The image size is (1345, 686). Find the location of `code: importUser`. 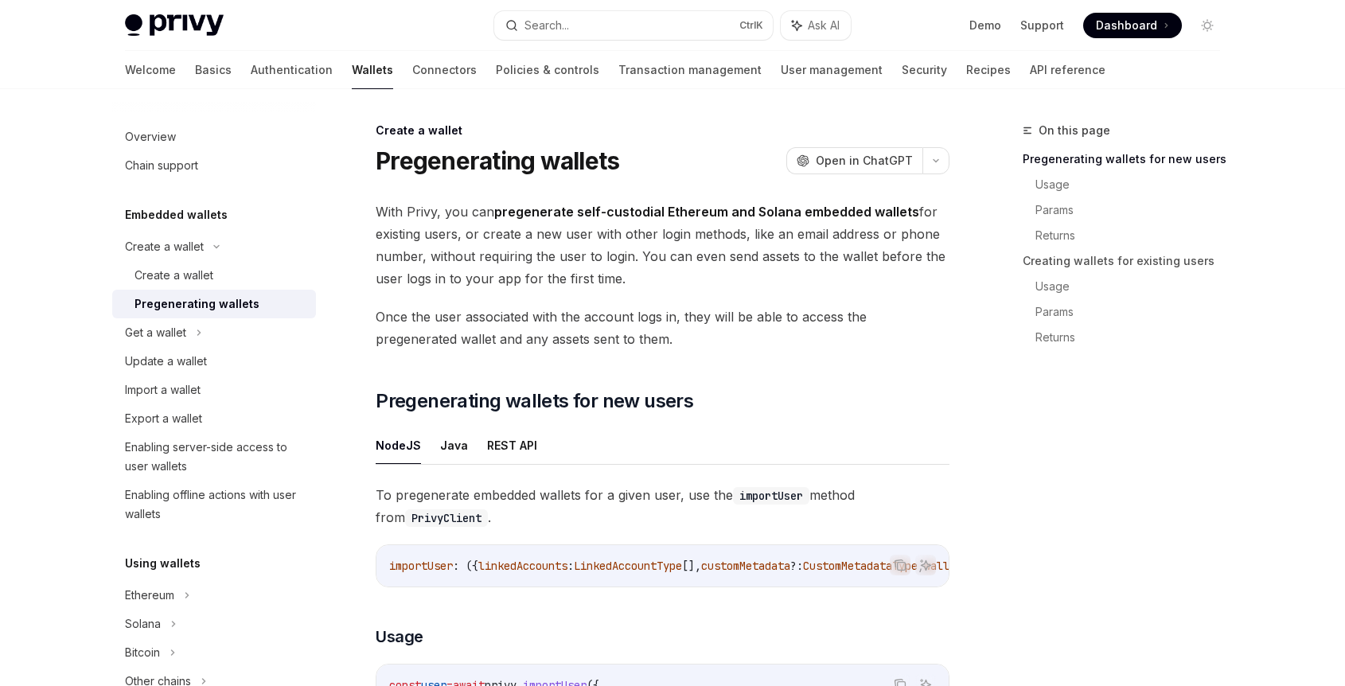

code: importUser is located at coordinates (771, 496).